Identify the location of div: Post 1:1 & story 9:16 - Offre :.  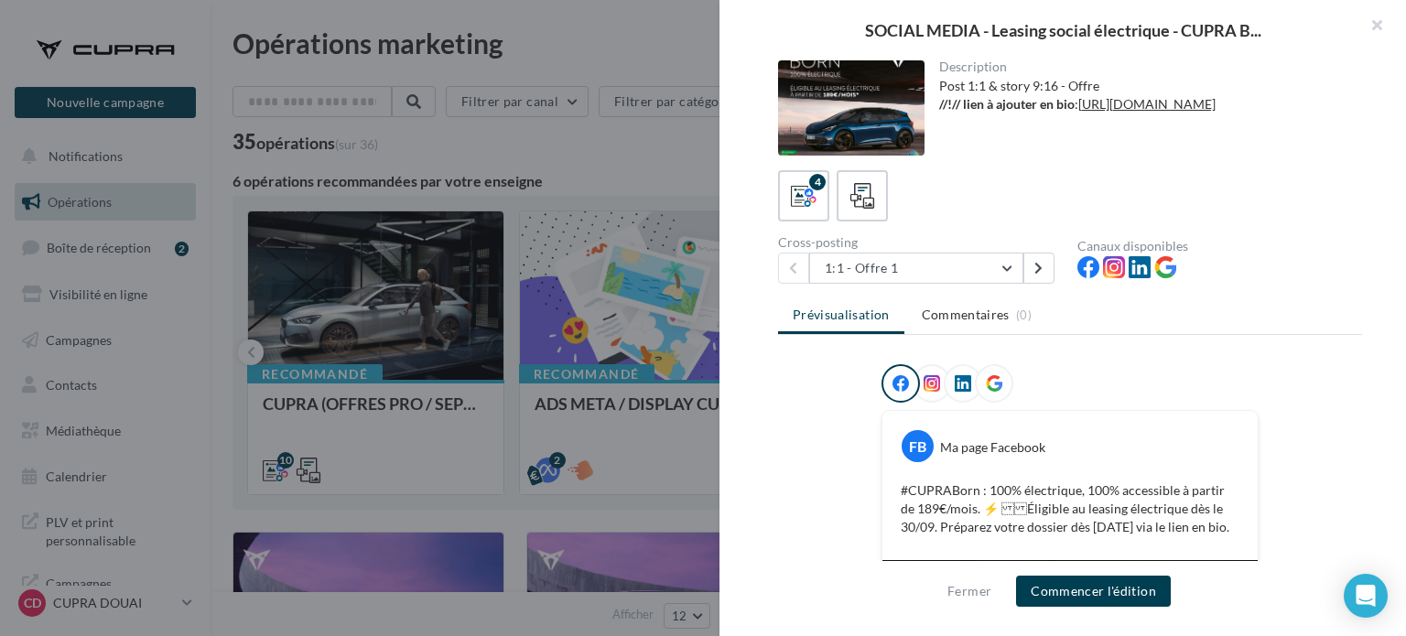
(1144, 95).